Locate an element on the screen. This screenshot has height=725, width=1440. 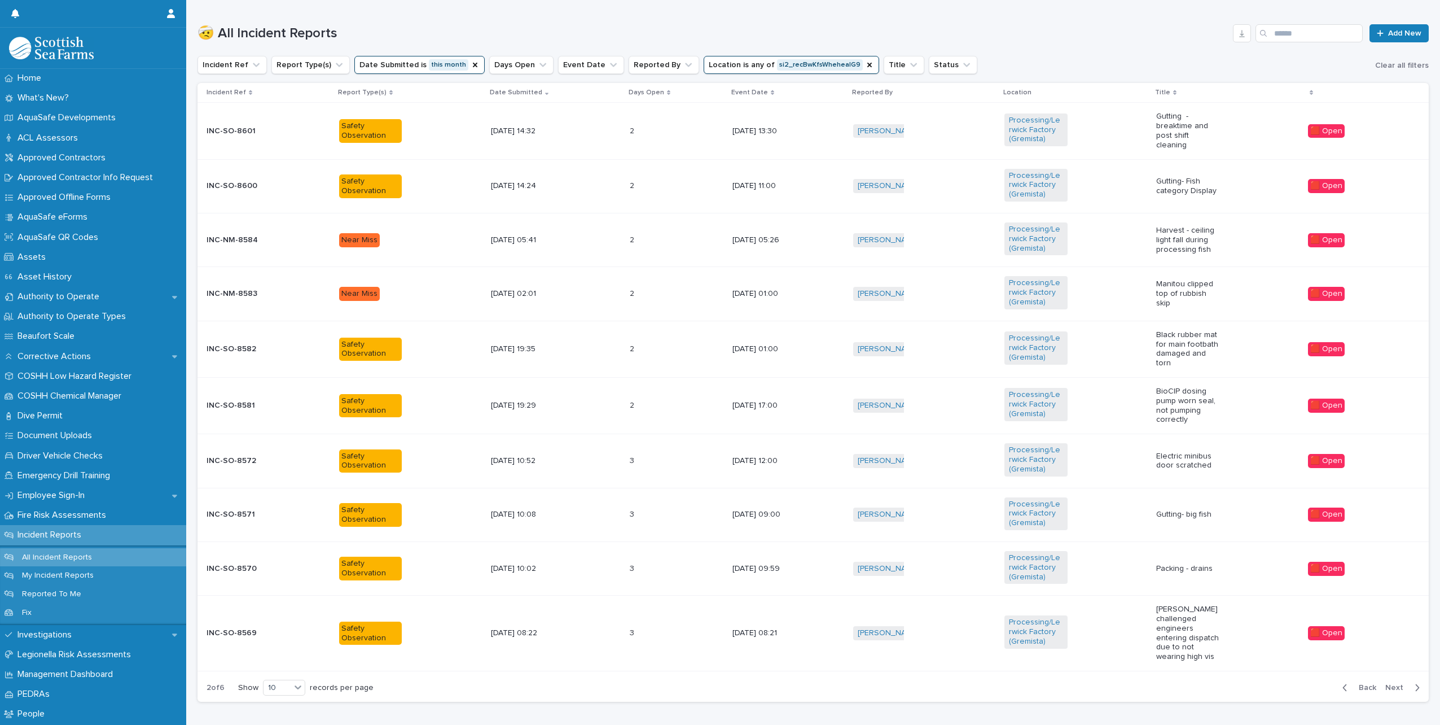
input: Search is located at coordinates (1309, 33).